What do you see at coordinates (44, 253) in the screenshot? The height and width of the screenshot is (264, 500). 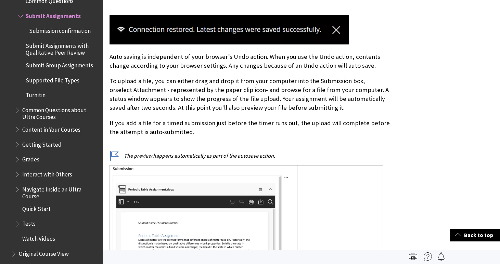 I see `span: Original Course View` at bounding box center [44, 253].